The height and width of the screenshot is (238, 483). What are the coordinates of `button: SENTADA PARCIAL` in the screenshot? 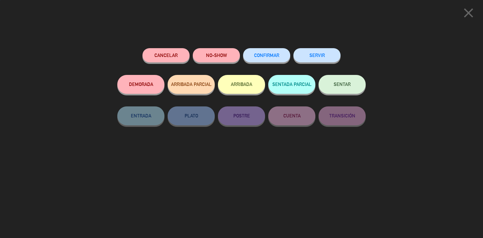 It's located at (292, 84).